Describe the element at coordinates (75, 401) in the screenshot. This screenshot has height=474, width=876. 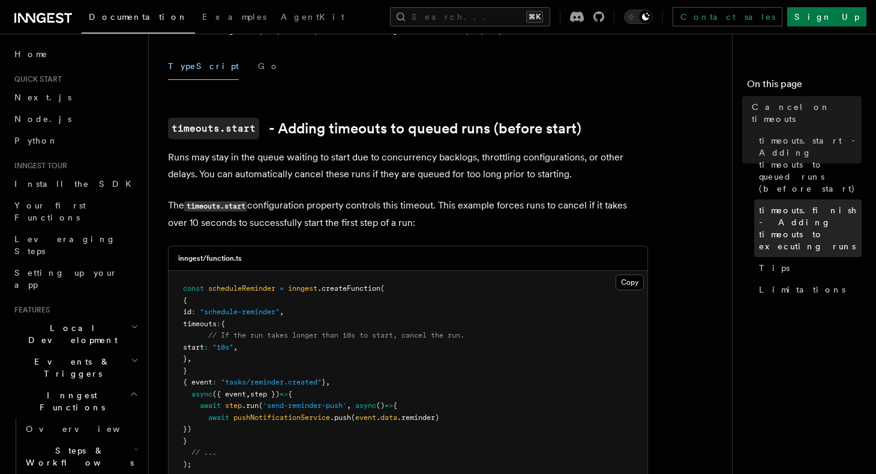
I see `button: Inngest Functions` at that location.